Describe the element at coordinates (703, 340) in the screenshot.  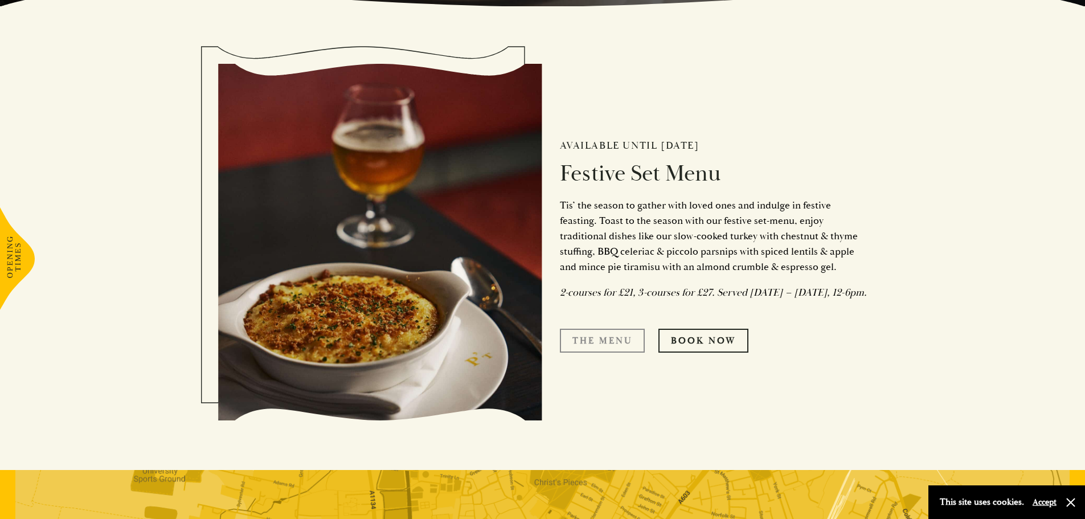
I see `a: Book Now` at that location.